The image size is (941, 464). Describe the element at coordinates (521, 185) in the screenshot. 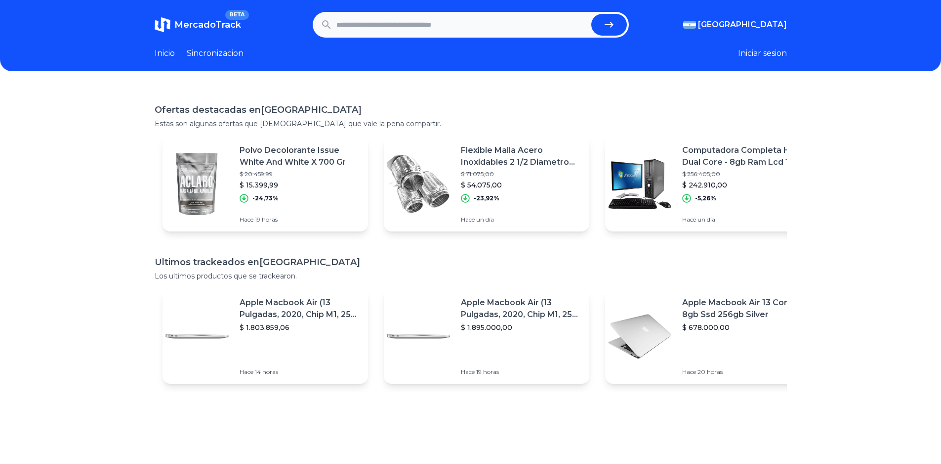

I see `p: $ 54.075,00` at that location.